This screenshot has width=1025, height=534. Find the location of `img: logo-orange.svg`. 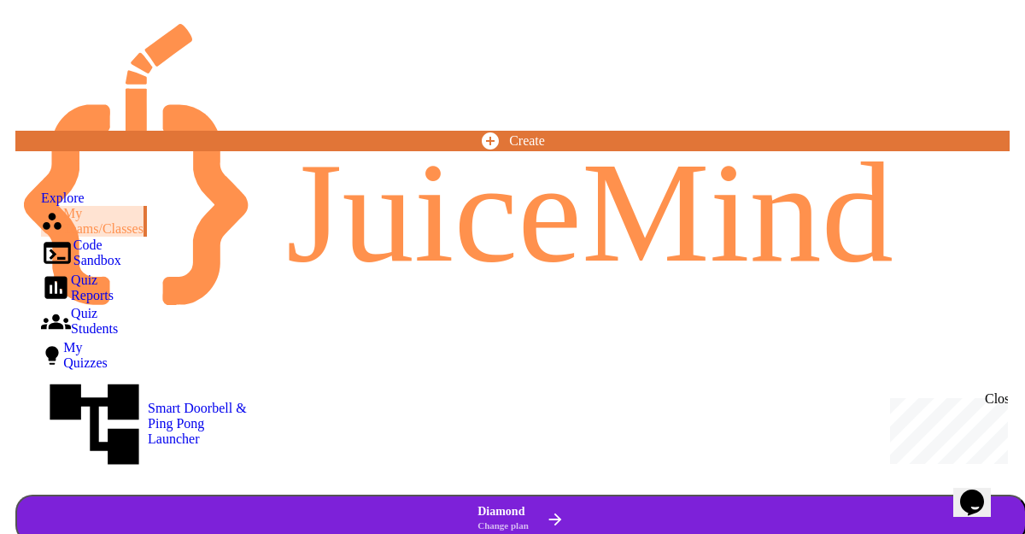

img: logo-orange.svg is located at coordinates (513, 164).